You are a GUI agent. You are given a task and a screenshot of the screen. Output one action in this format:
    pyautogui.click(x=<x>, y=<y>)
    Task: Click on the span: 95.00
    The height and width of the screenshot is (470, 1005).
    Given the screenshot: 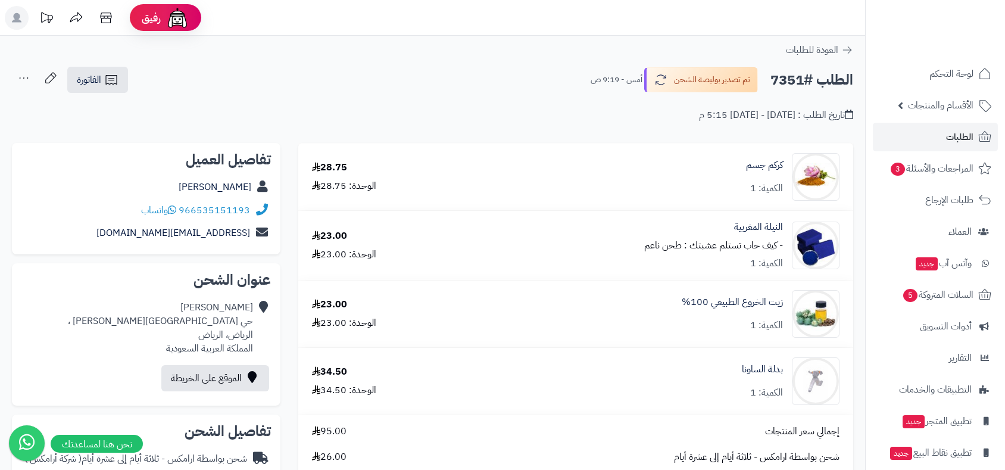 What is the action you would take?
    pyautogui.click(x=329, y=431)
    